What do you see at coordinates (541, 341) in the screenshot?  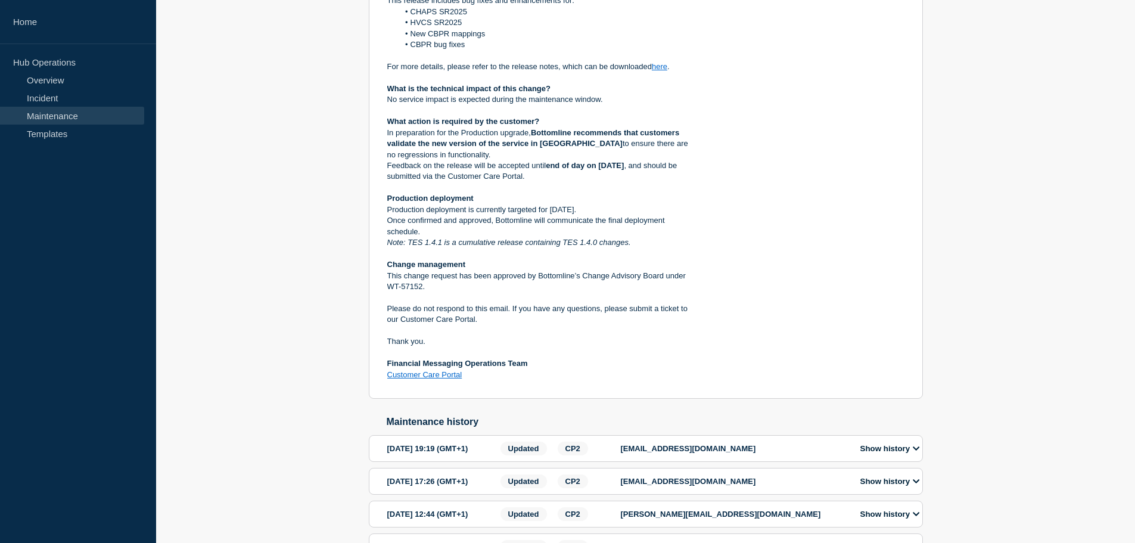 I see `p: Thank you.` at bounding box center [541, 341].